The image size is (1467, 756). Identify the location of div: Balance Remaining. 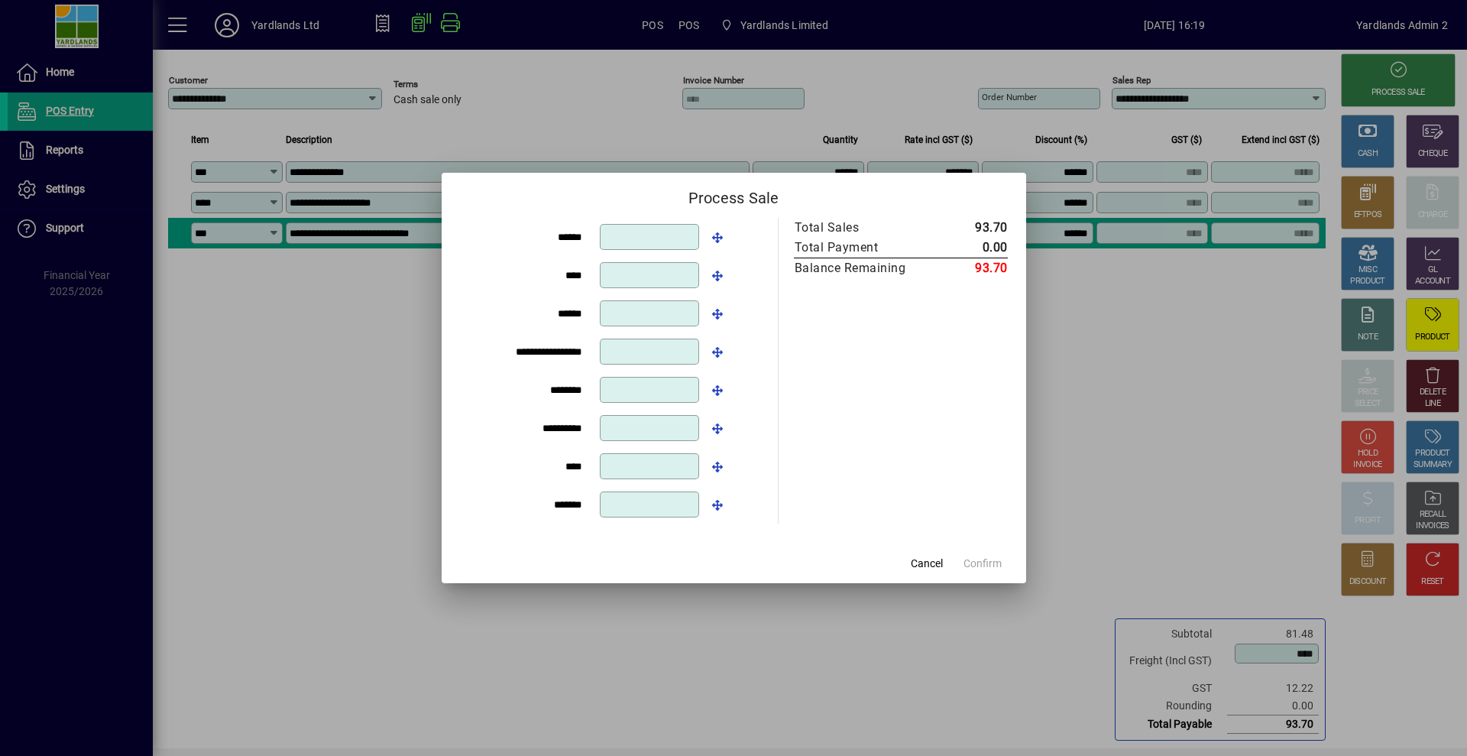
(859, 268).